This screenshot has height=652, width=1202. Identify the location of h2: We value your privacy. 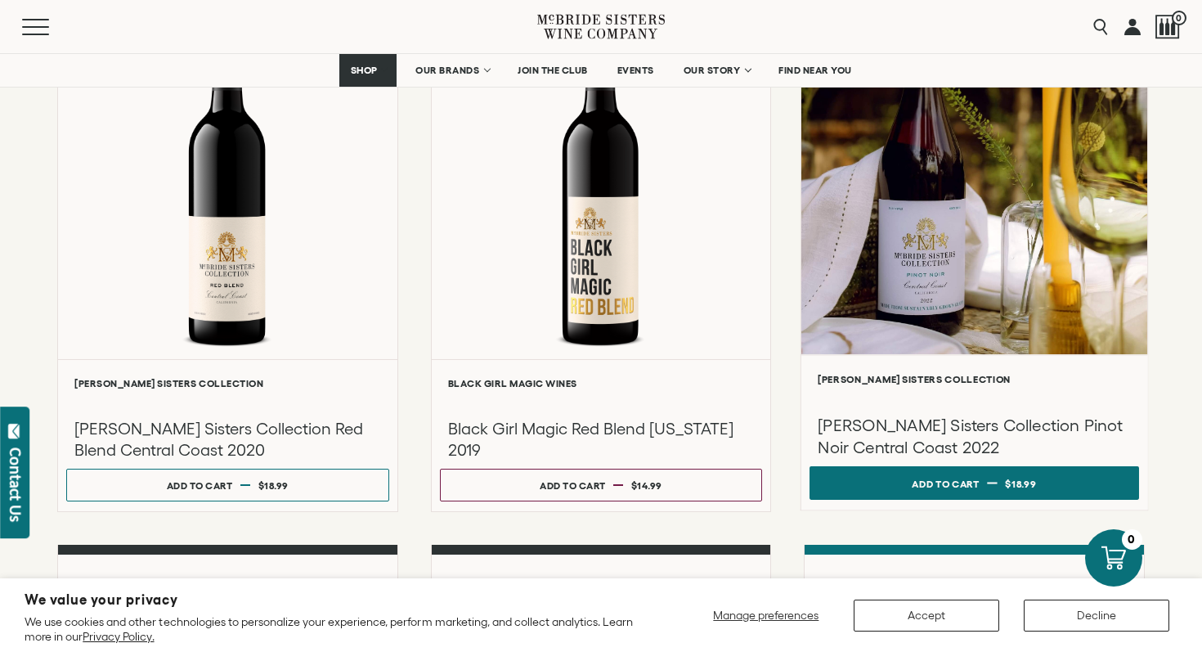
(335, 599).